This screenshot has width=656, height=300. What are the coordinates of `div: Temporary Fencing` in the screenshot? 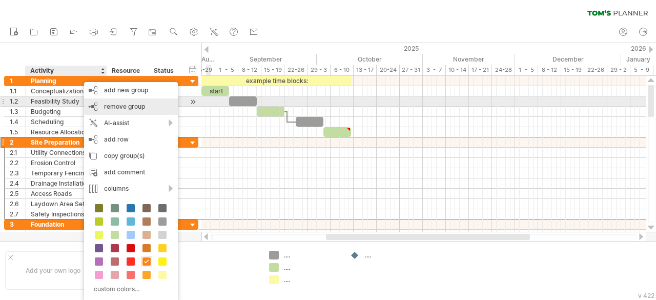 It's located at (66, 173).